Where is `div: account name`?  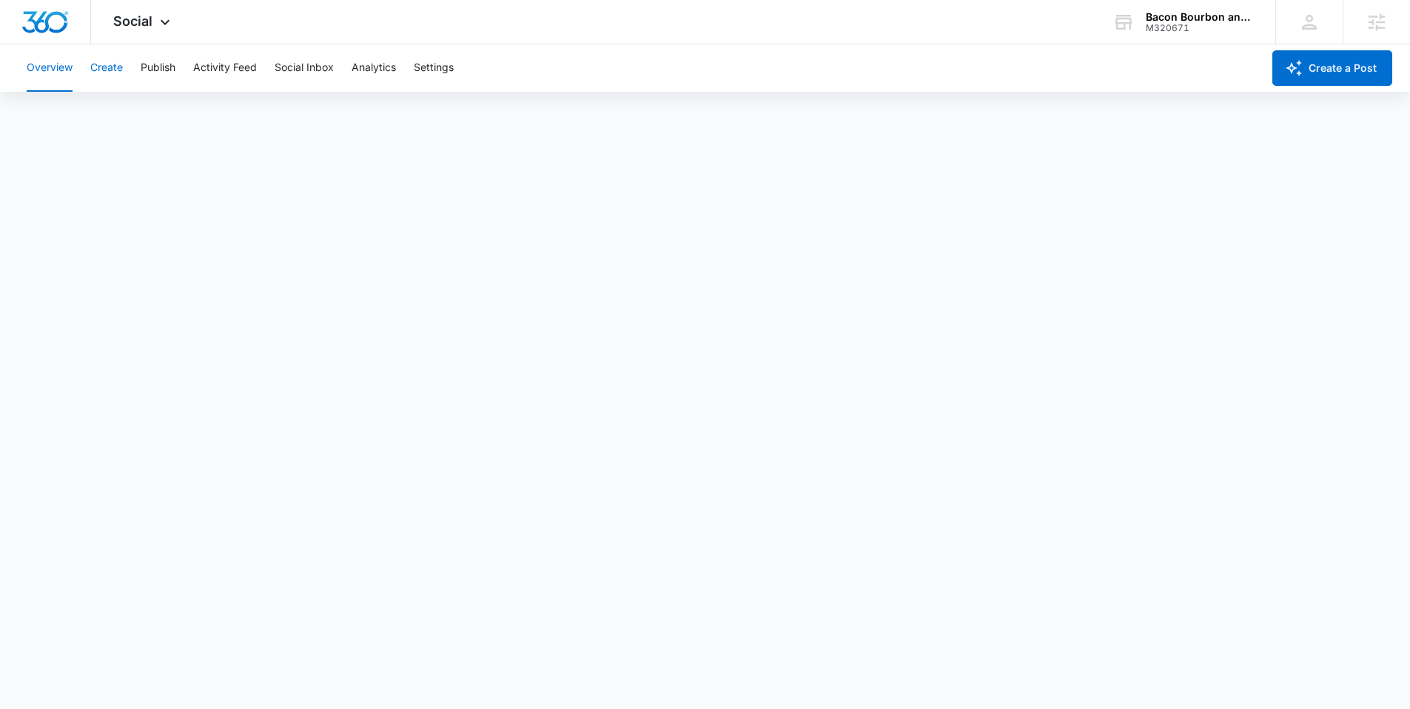 div: account name is located at coordinates (1200, 17).